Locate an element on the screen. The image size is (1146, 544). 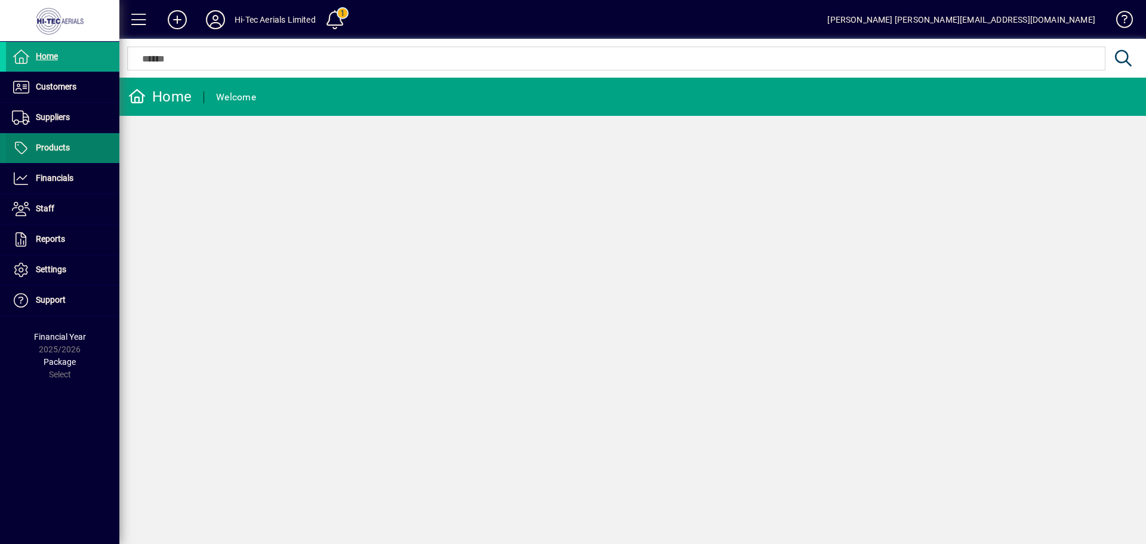
span: Package is located at coordinates (60, 362).